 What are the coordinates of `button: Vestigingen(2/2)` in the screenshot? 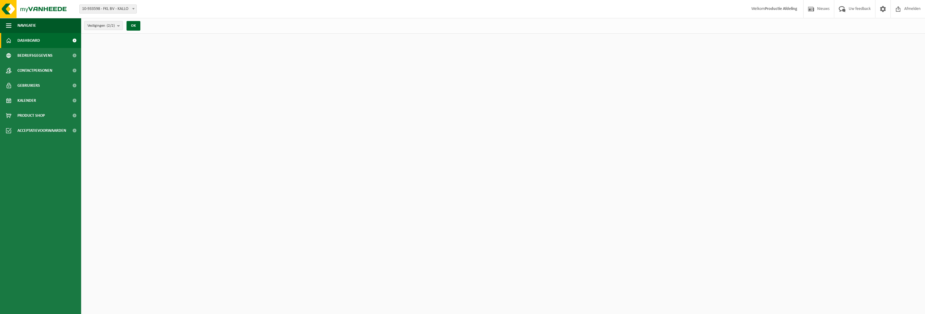 It's located at (103, 26).